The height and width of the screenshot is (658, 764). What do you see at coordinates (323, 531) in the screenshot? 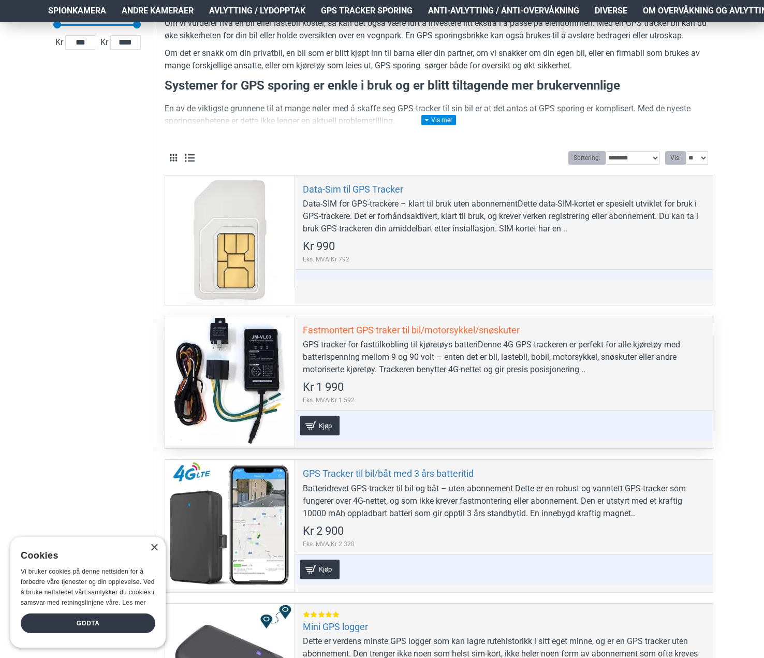
I see `span: Kr 2 900` at bounding box center [323, 531].